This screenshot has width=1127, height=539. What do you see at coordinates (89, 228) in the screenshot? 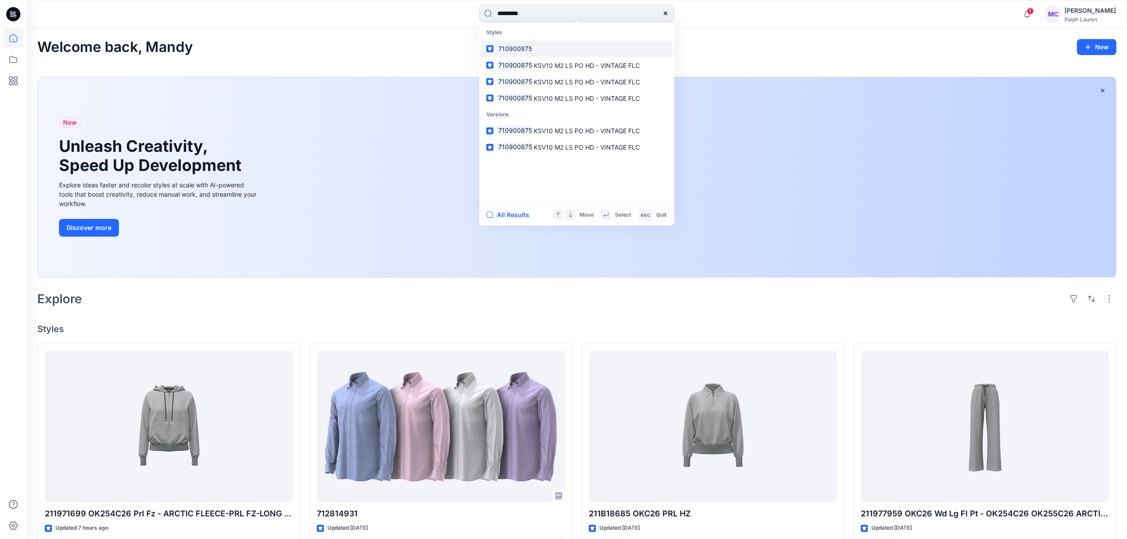
I see `button: Discover more` at bounding box center [89, 228].